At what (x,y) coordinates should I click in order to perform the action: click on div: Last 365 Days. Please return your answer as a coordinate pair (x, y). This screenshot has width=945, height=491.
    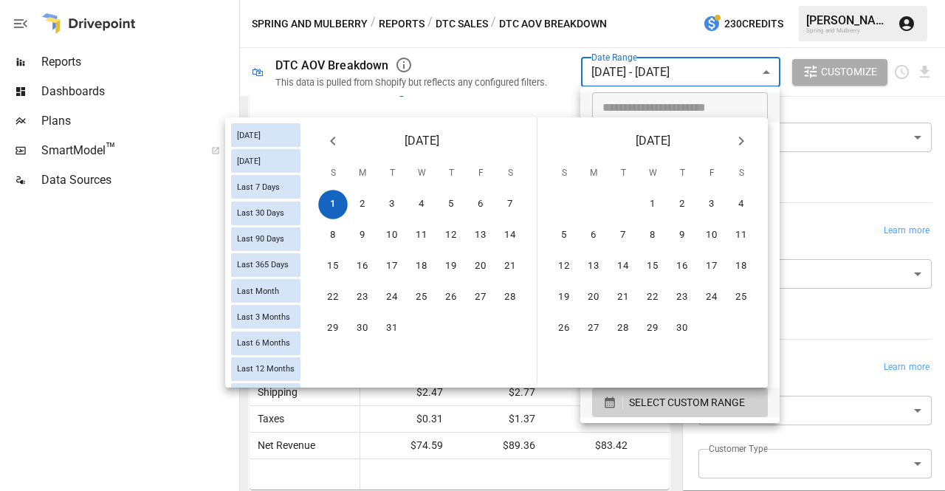
    Looking at the image, I should click on (266, 265).